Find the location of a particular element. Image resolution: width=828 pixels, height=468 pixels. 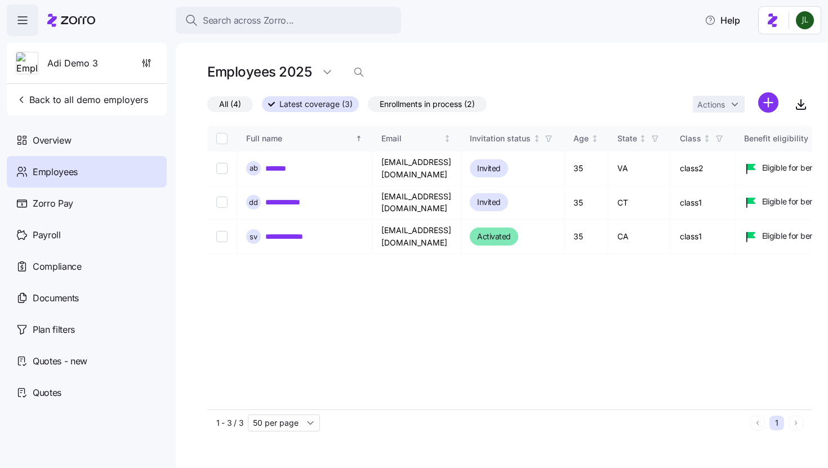

a: Payroll is located at coordinates (87, 235).